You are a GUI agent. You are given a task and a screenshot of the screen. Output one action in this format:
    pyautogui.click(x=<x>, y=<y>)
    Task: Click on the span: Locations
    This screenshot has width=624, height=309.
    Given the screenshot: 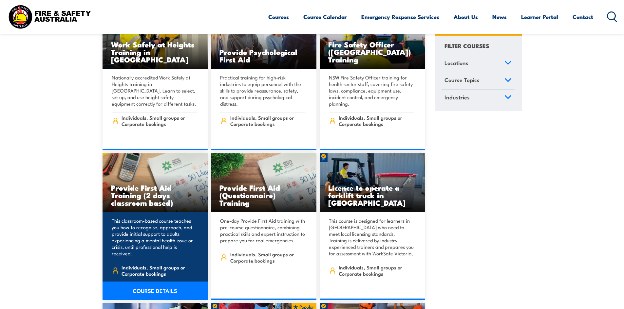 What is the action you would take?
    pyautogui.click(x=456, y=63)
    